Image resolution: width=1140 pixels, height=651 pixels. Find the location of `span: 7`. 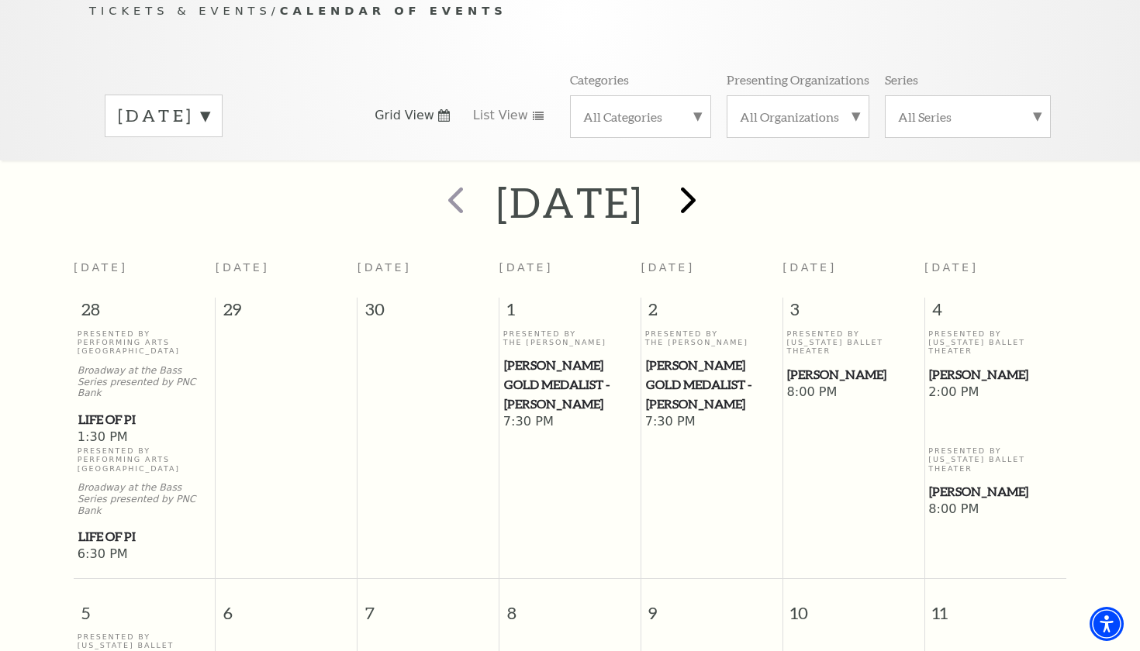

span: 7 is located at coordinates (428, 606).